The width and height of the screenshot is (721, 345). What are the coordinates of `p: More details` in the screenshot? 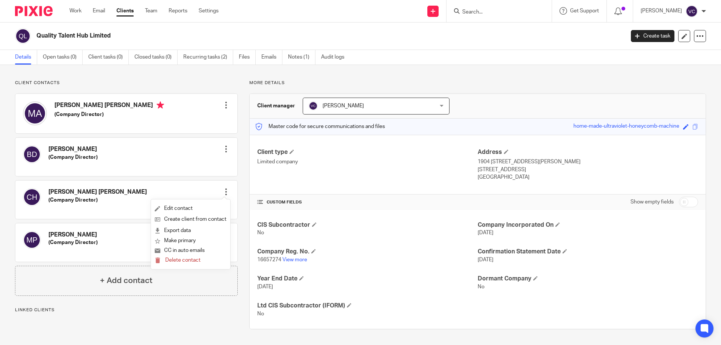 It's located at (478, 83).